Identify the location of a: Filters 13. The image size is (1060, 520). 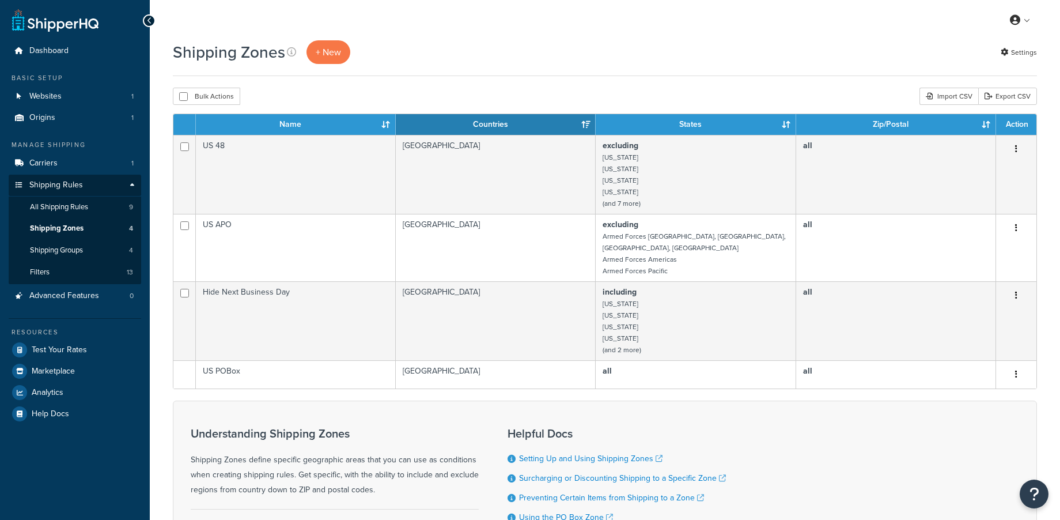
(75, 272).